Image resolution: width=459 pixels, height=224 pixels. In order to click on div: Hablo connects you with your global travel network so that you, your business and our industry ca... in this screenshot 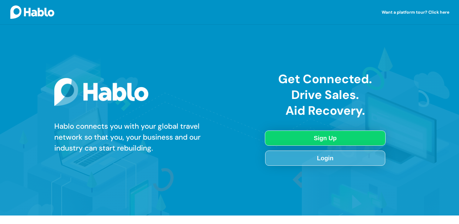, I will do `click(137, 137)`.